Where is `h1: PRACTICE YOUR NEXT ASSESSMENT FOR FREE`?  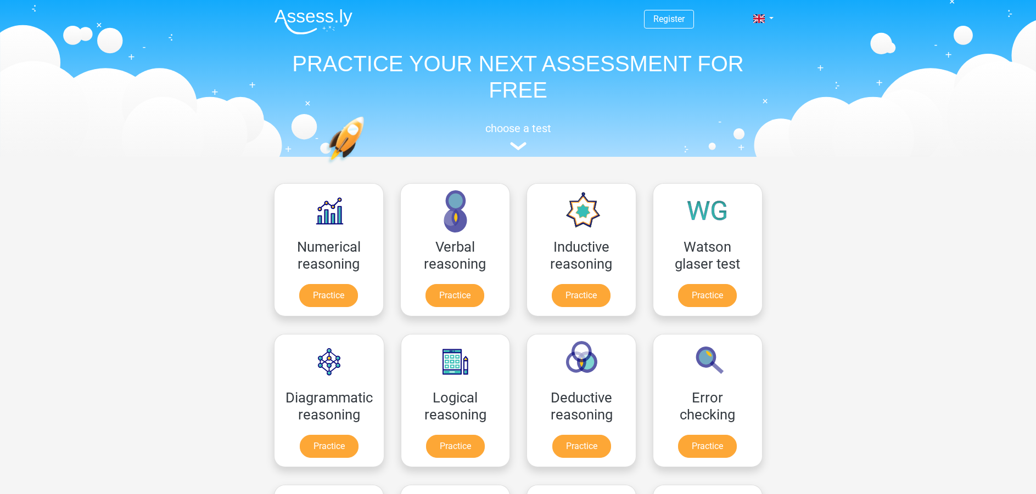 h1: PRACTICE YOUR NEXT ASSESSMENT FOR FREE is located at coordinates (518, 77).